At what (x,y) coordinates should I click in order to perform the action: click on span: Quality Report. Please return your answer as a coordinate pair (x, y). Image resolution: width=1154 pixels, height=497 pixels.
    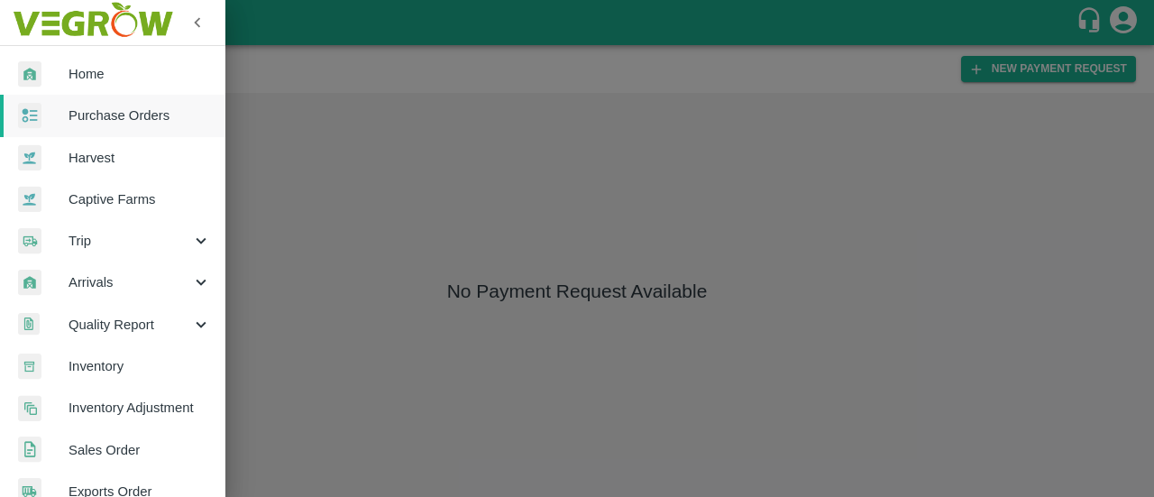
    Looking at the image, I should click on (130, 325).